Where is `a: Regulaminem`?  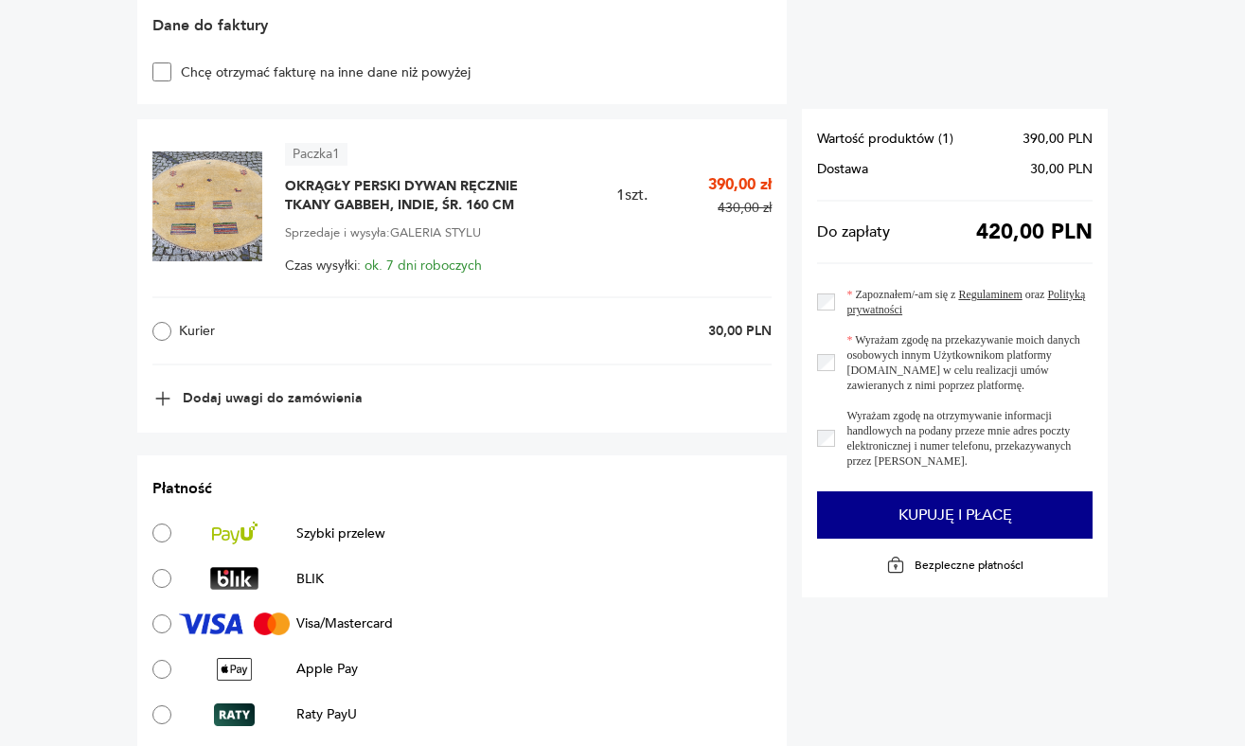 a: Regulaminem is located at coordinates (989, 294).